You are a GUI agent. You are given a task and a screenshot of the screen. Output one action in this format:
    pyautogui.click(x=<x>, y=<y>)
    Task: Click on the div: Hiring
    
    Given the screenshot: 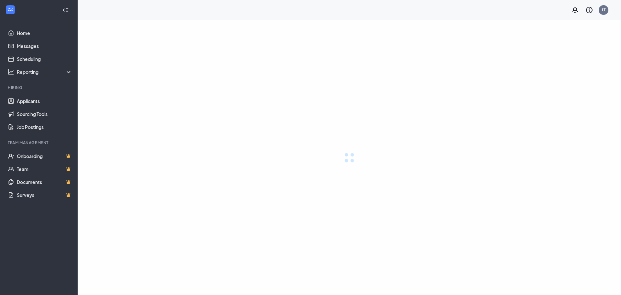 What is the action you would take?
    pyautogui.click(x=39, y=87)
    